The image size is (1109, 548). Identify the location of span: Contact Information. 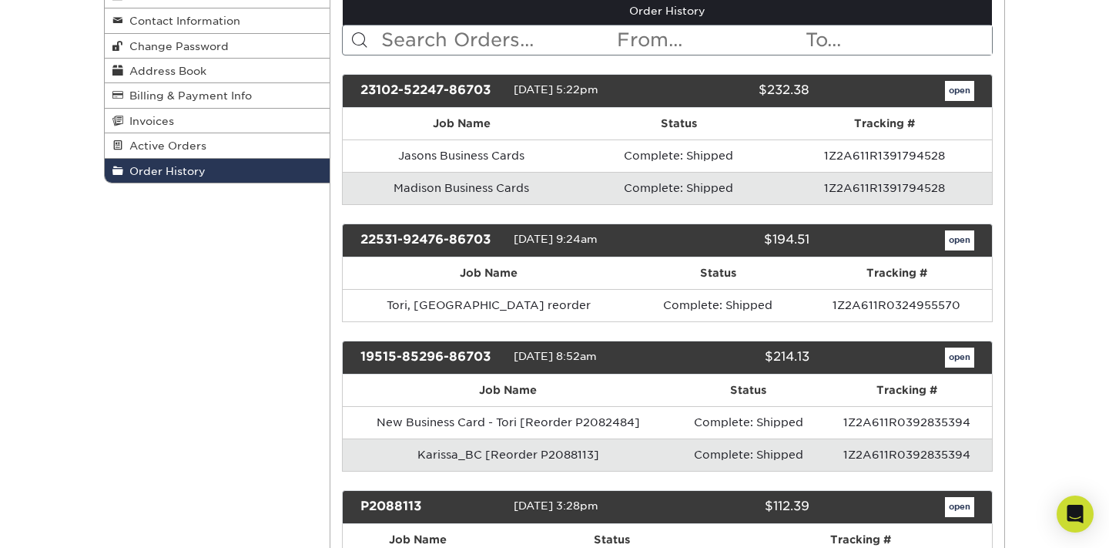
(182, 21).